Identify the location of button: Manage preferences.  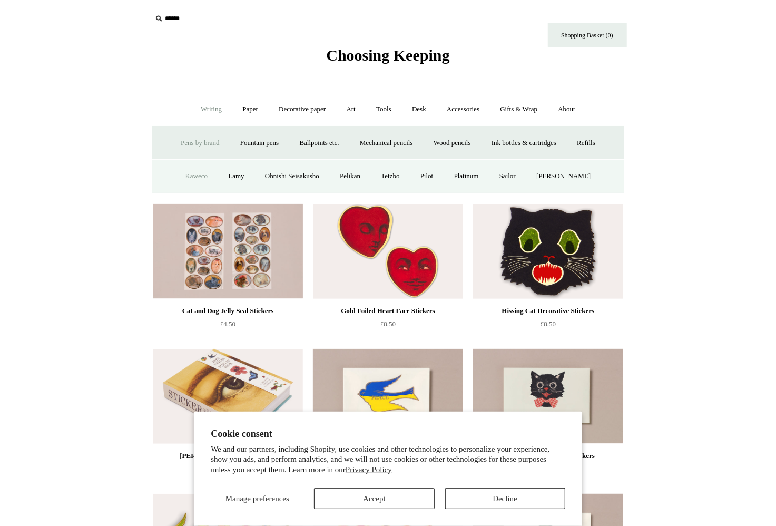
(257, 498).